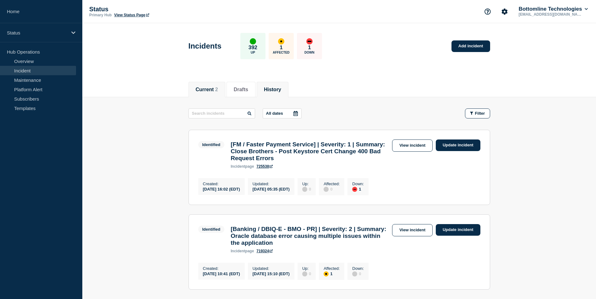  Describe the element at coordinates (477, 114) in the screenshot. I see `button: Filter` at that location.